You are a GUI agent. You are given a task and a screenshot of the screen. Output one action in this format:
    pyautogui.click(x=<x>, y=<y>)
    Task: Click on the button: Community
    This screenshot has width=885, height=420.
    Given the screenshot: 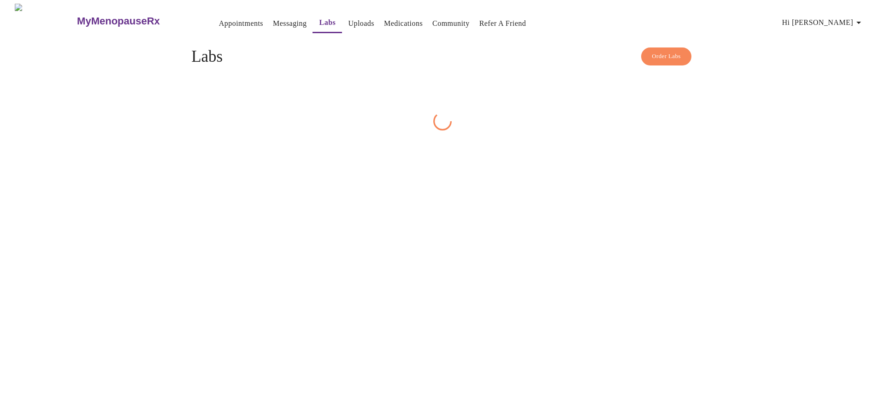 What is the action you would take?
    pyautogui.click(x=451, y=24)
    